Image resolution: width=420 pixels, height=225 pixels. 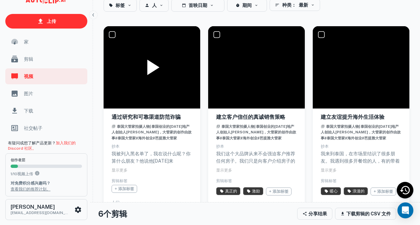 I want to click on font: 6个剪辑, so click(x=113, y=214).